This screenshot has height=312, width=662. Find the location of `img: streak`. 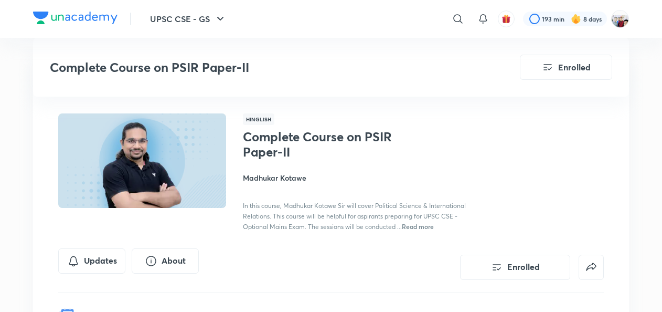

img: streak is located at coordinates (576, 19).